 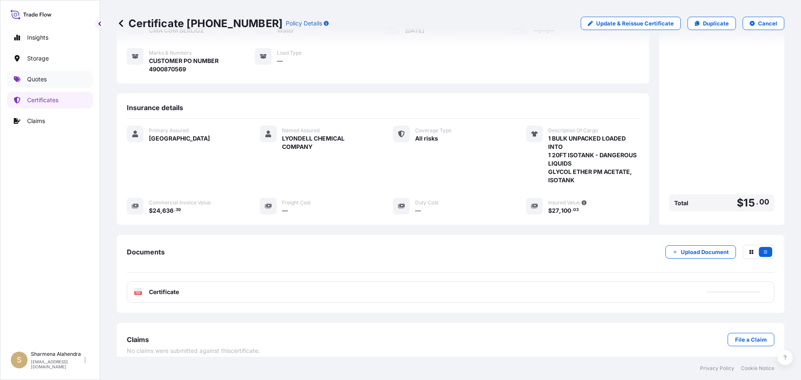 I want to click on button: Upload Document, so click(x=700, y=252).